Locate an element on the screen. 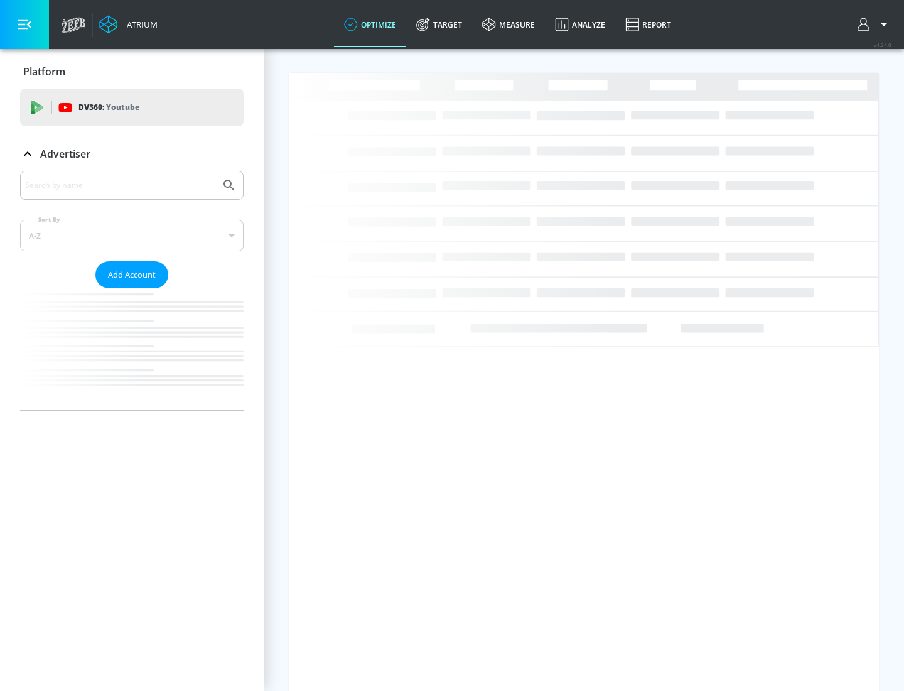 The image size is (904, 691). span: v 4.24.0 is located at coordinates (883, 45).